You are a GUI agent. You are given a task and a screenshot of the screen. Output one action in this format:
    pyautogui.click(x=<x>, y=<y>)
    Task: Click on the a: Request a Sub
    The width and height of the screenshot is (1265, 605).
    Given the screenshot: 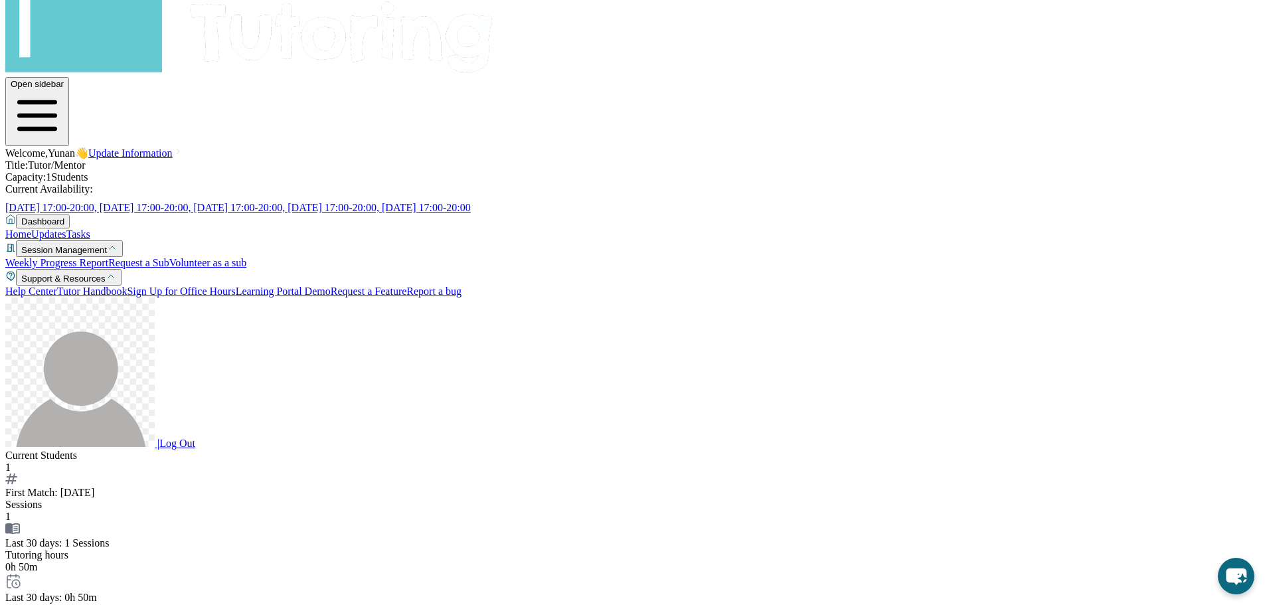 What is the action you would take?
    pyautogui.click(x=139, y=262)
    